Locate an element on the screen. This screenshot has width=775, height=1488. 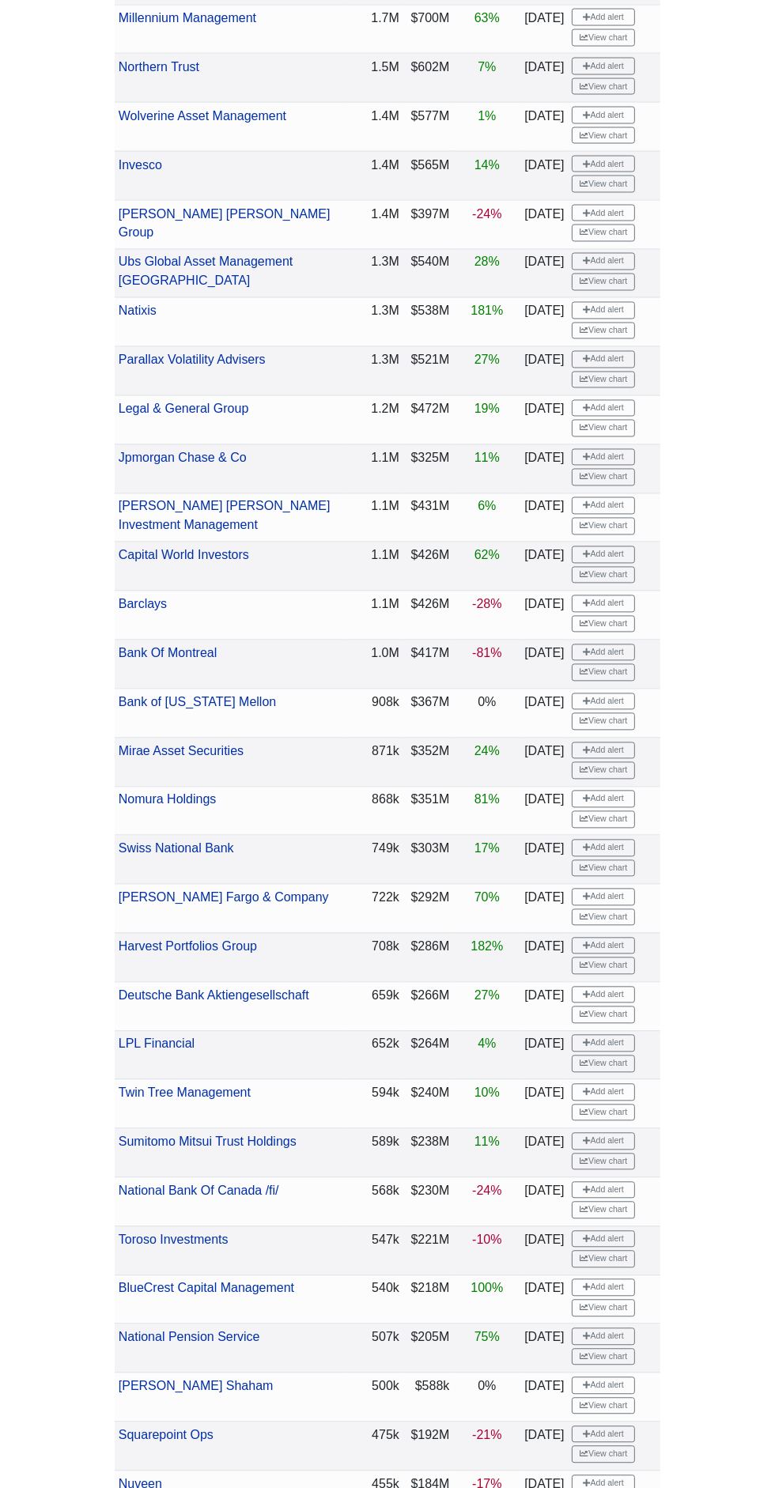
a: LPL Financial is located at coordinates (157, 1044).